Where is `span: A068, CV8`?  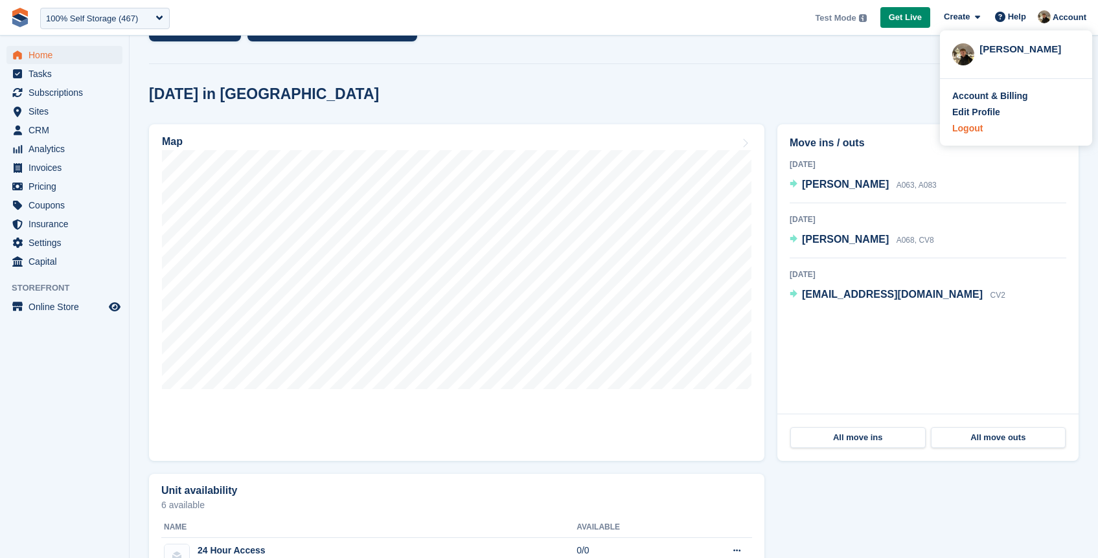
span: A068, CV8 is located at coordinates (915, 240).